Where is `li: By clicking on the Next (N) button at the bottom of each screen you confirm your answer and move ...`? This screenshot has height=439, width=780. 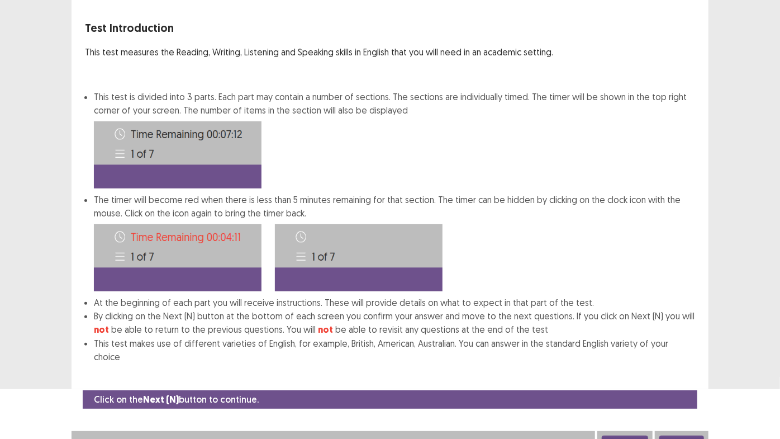 li: By clicking on the Next (N) button at the bottom of each screen you confirm your answer and move ... is located at coordinates (395, 323).